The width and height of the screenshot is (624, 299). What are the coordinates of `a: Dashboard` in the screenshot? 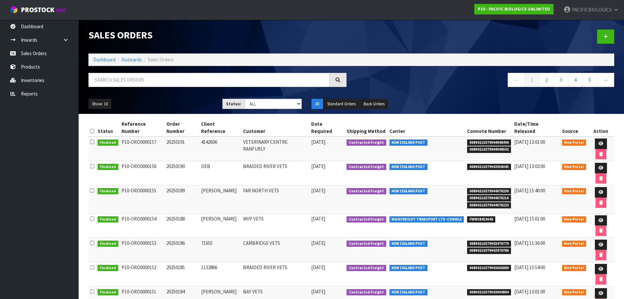 It's located at (105, 59).